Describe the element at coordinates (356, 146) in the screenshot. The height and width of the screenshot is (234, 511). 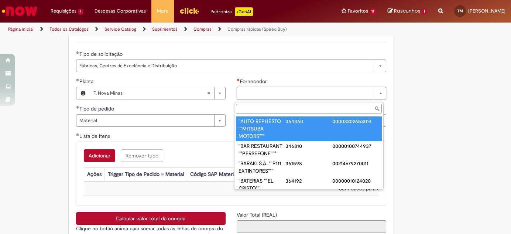
I see `div: 00000100744937` at that location.